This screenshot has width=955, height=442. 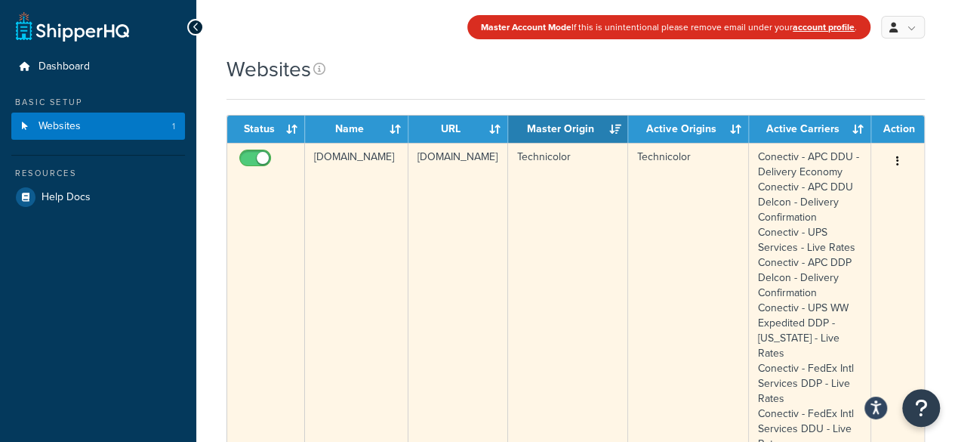 What do you see at coordinates (921, 408) in the screenshot?
I see `button: Open Resource Center` at bounding box center [921, 408].